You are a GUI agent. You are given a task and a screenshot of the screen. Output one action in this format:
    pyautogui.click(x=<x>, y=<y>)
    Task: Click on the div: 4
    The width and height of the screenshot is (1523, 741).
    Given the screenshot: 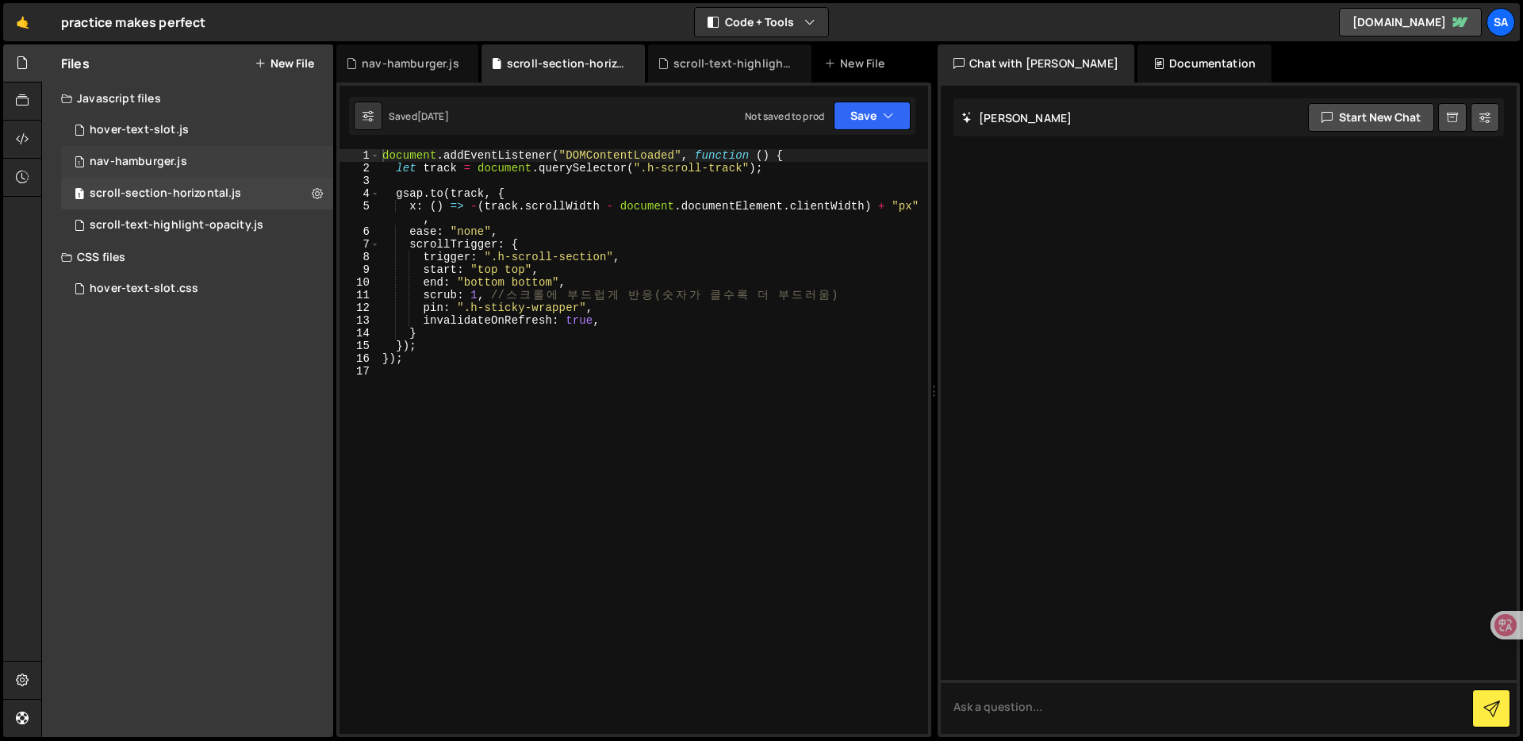 What is the action you would take?
    pyautogui.click(x=359, y=194)
    